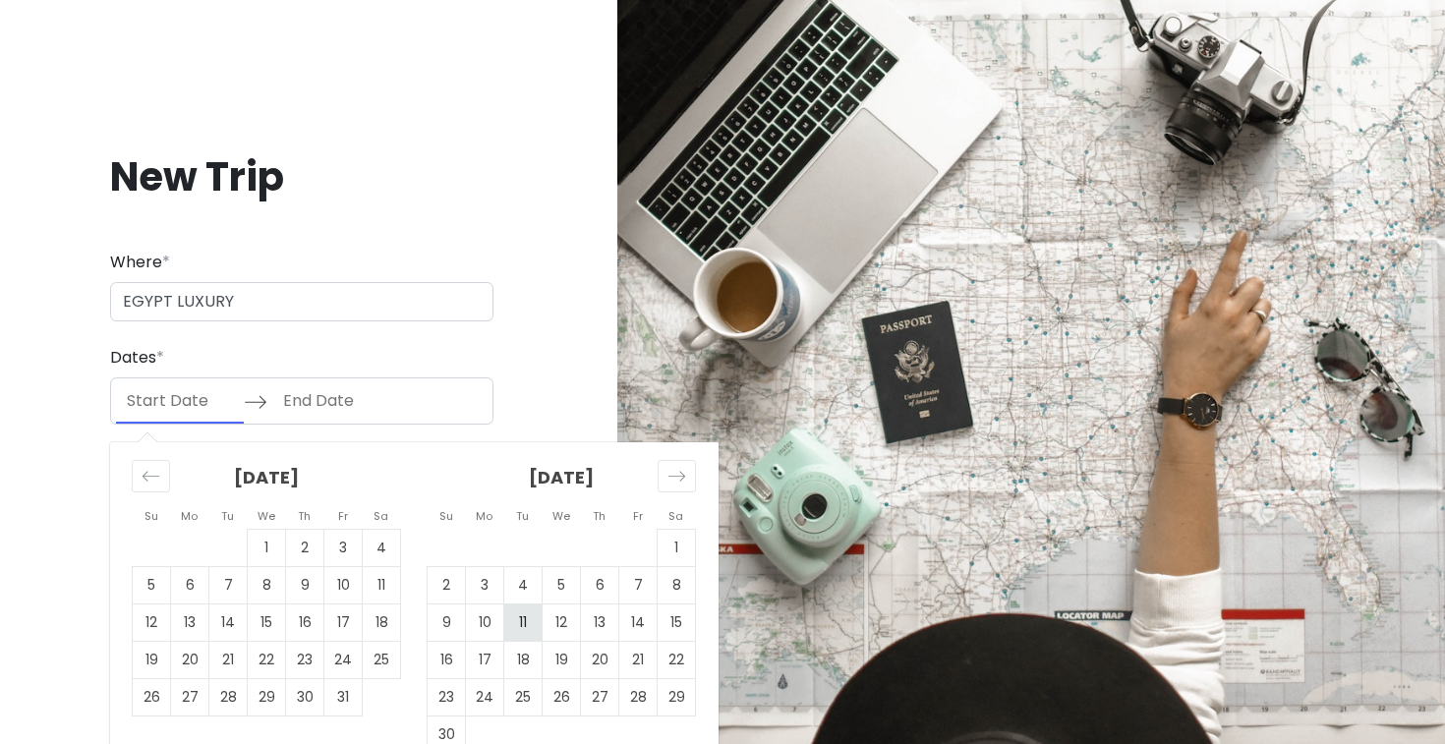  I want to click on td: Choose Tuesday, November 18, 2025 as your check-in date. It’s available., so click(523, 661).